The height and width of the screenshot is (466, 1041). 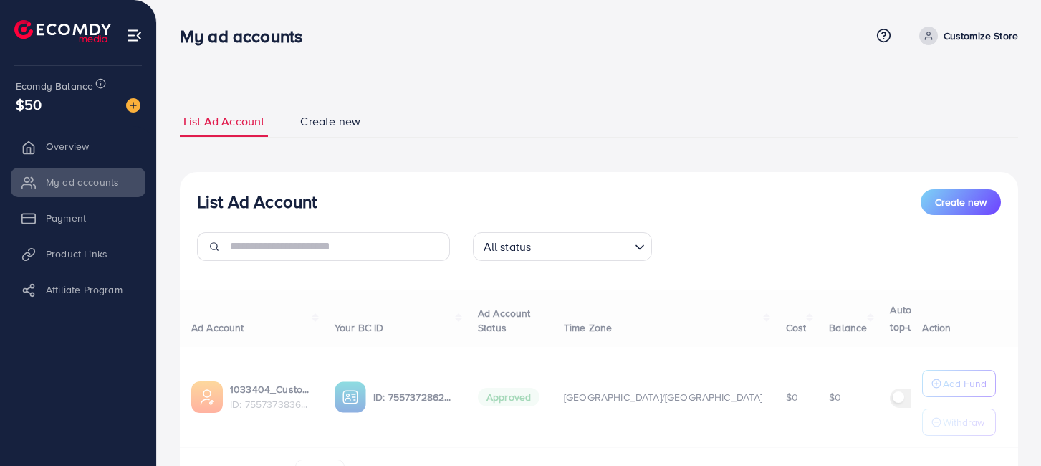 I want to click on button: Create new, so click(x=961, y=202).